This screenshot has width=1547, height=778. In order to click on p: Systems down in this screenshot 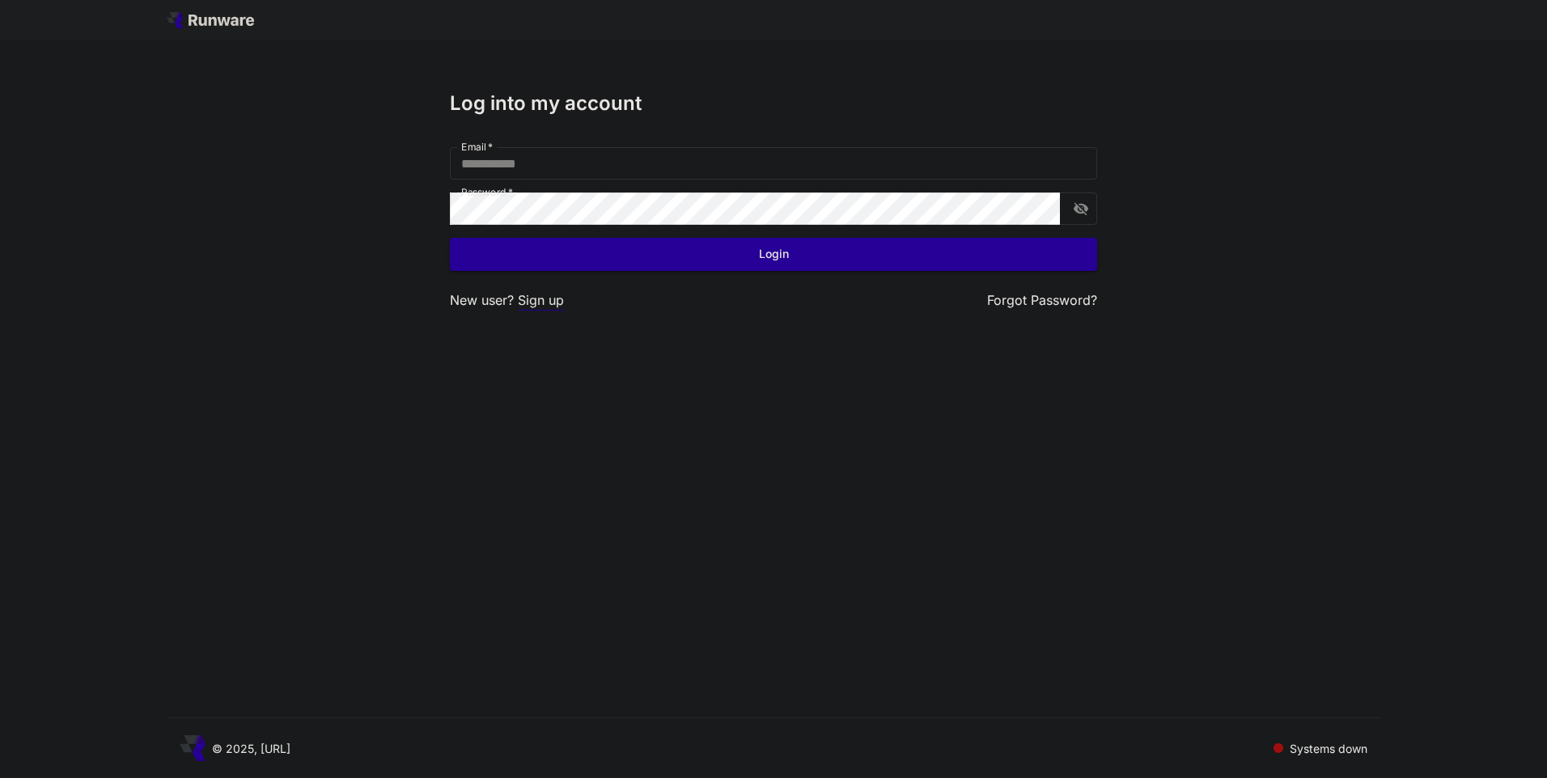, I will do `click(1329, 748)`.